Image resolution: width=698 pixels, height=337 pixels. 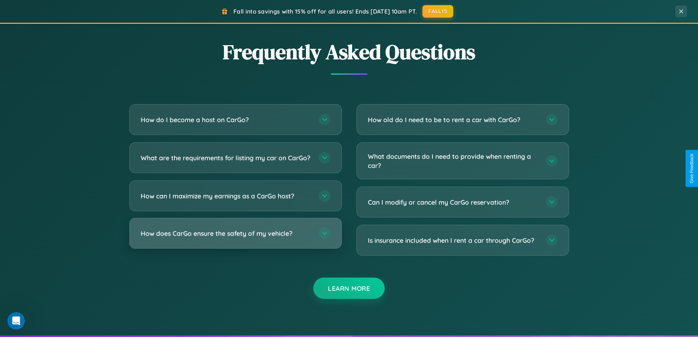 What do you see at coordinates (349, 288) in the screenshot?
I see `button: Learn More` at bounding box center [349, 288].